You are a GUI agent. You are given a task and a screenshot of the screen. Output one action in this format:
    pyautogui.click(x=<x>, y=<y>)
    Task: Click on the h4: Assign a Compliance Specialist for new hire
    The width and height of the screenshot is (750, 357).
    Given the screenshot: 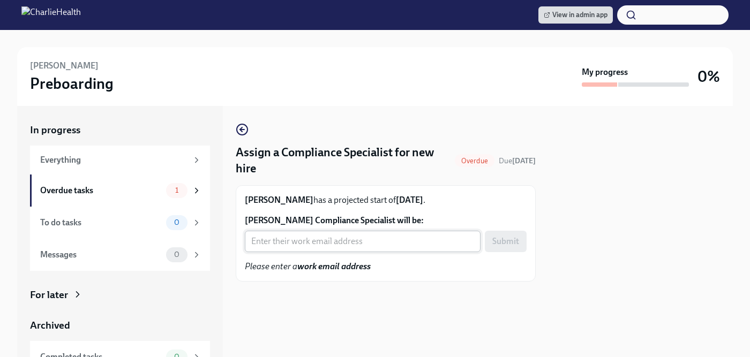 What is the action you would take?
    pyautogui.click(x=343, y=161)
    